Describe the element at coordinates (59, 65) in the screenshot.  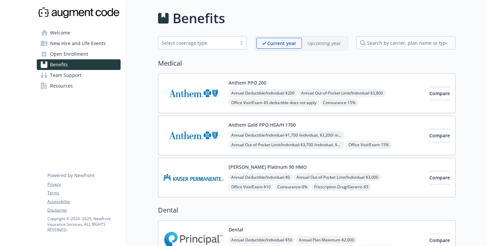
I see `span: Benefits` at that location.